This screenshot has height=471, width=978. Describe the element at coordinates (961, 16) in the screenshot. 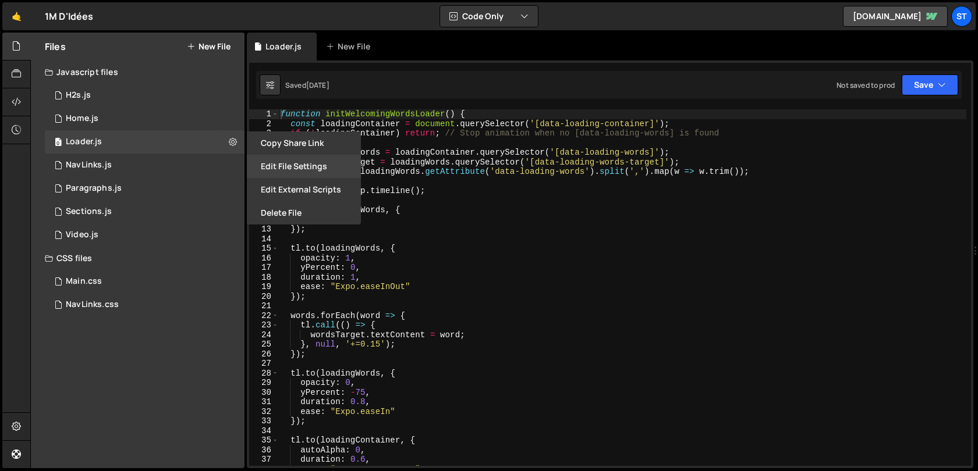

I see `a: St` at that location.